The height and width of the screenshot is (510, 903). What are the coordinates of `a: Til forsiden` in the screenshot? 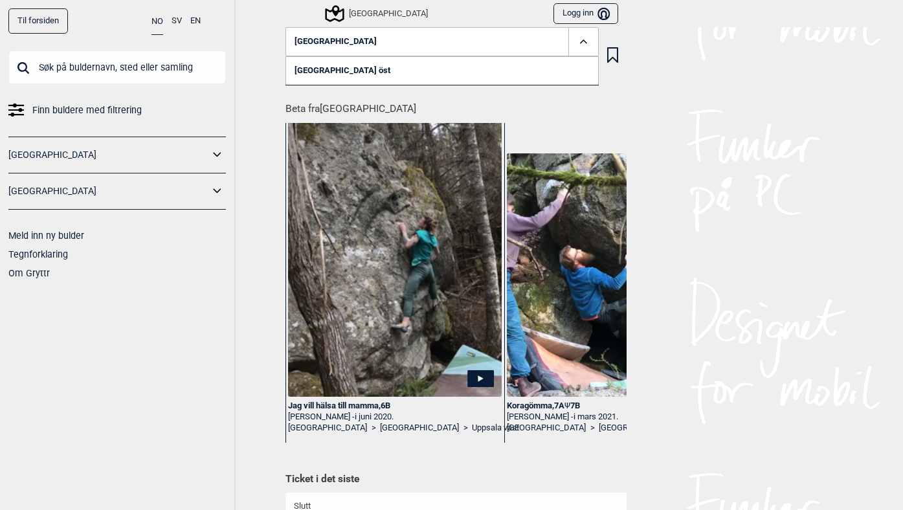 It's located at (38, 21).